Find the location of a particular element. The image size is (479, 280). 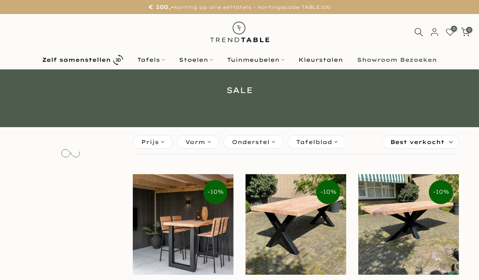

span: Best verkocht is located at coordinates (417, 142).